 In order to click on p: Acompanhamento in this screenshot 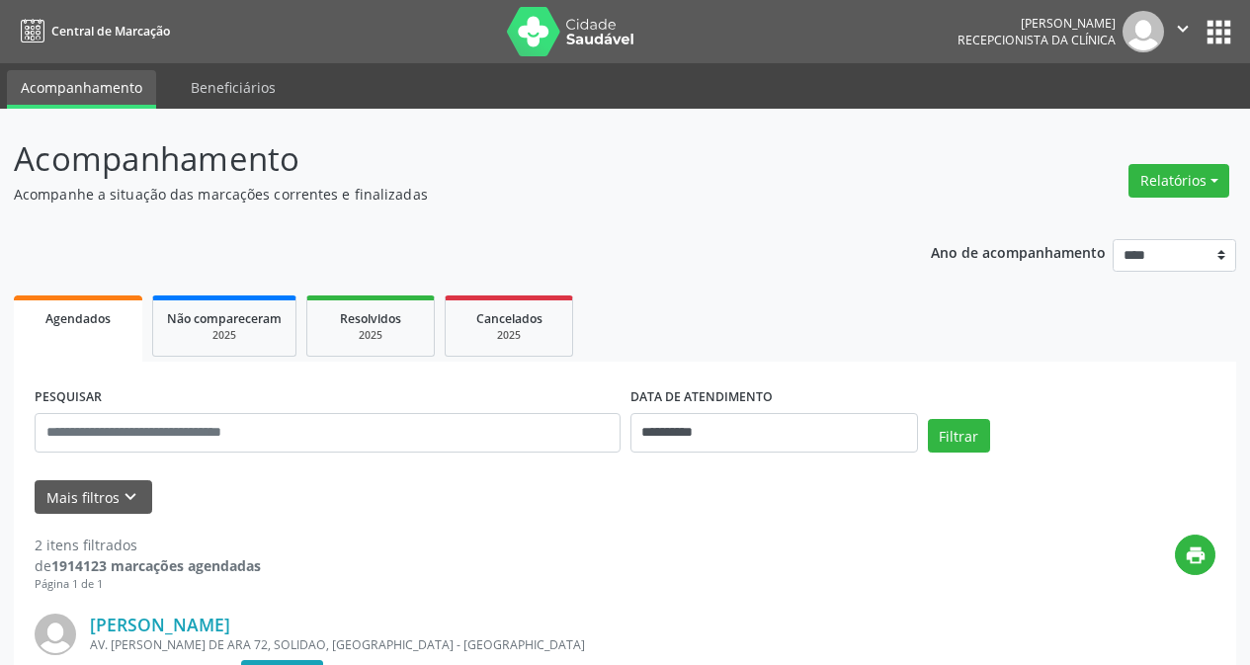, I will do `click(442, 159)`.